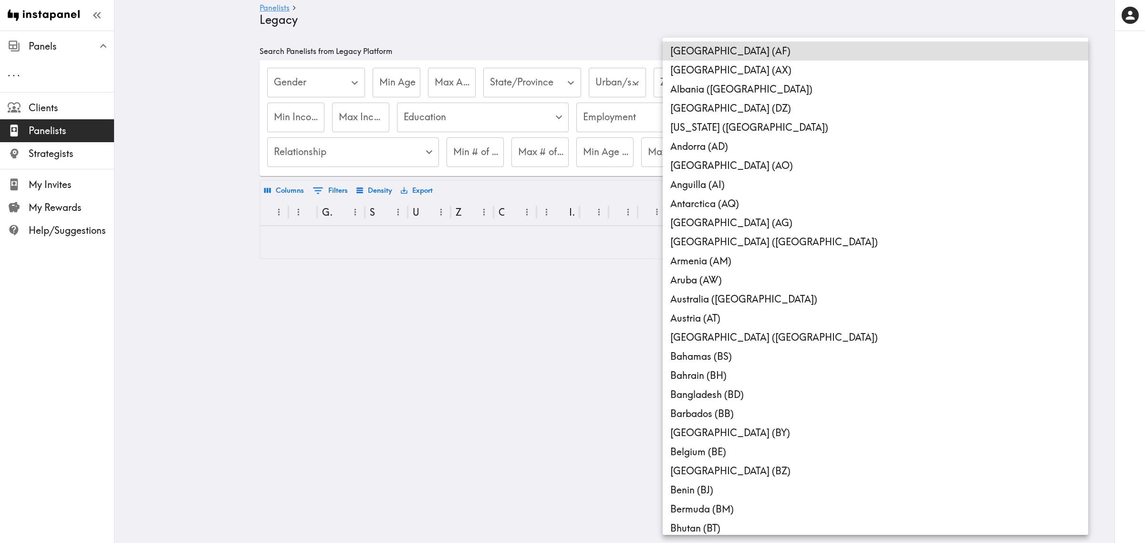  What do you see at coordinates (875, 280) in the screenshot?
I see `li: Aruba (AW)` at bounding box center [875, 280].